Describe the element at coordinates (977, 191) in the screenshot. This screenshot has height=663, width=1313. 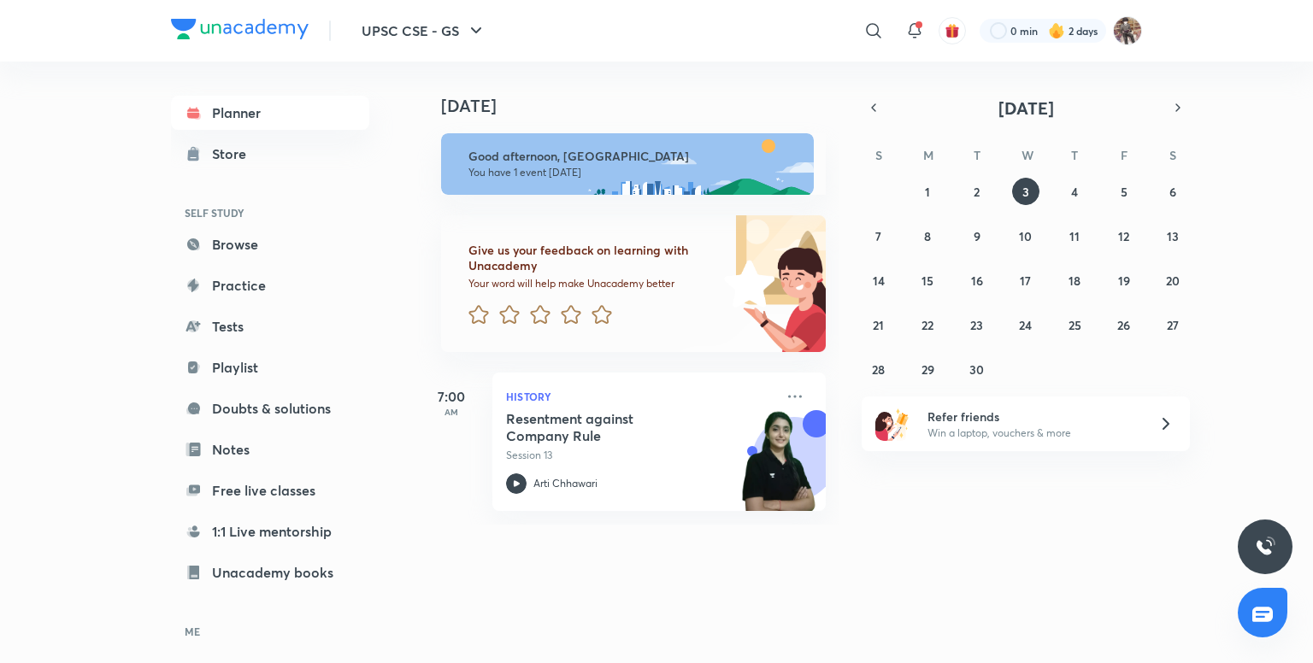
I see `button: September 2, 2025` at that location.